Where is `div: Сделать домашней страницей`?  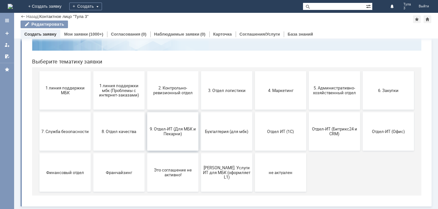 div: Сделать домашней страницей is located at coordinates (427, 19).